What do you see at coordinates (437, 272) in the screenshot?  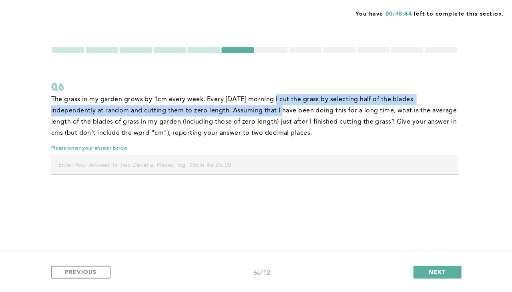 I see `button: NEXT` at bounding box center [437, 272].